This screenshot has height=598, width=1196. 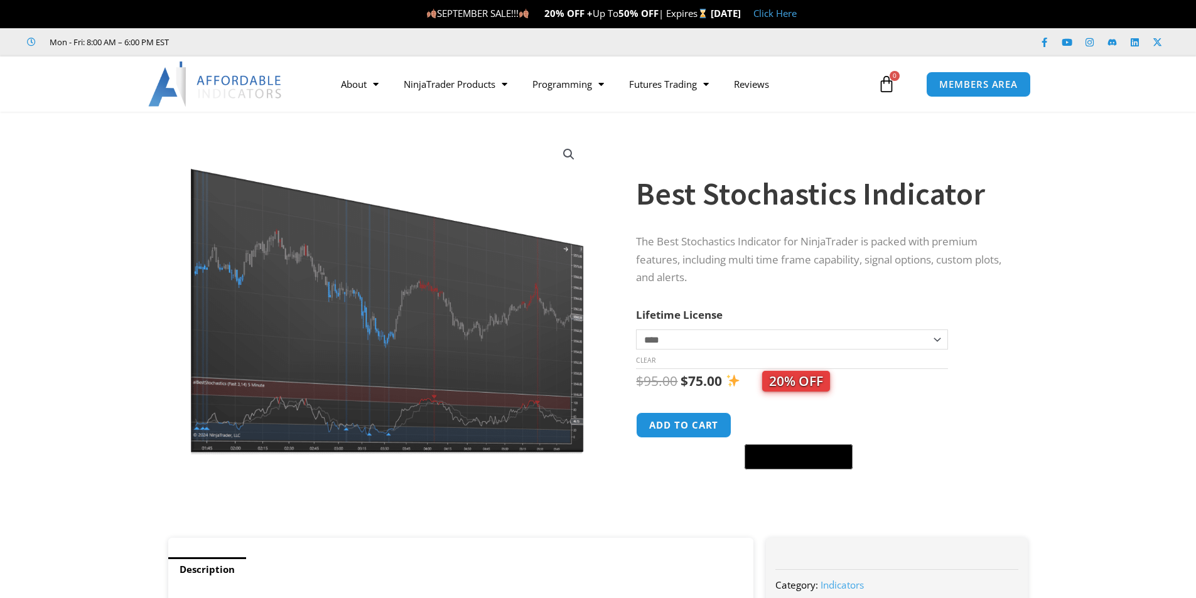 What do you see at coordinates (819, 259) in the screenshot?
I see `span: The Best Stochastics Indicator for NinjaTrader is packed with premium features, including multi t...` at bounding box center [819, 259].